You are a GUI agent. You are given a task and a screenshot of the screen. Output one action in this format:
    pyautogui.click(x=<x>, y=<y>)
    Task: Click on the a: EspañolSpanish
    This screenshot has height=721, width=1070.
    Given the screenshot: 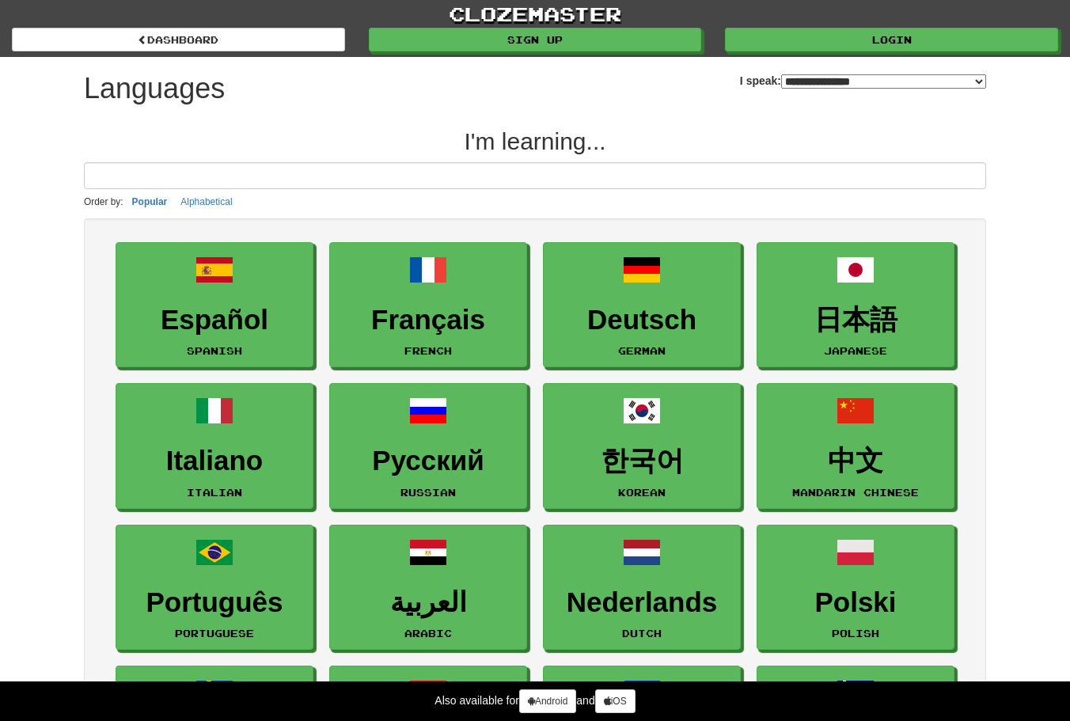 What is the action you would take?
    pyautogui.click(x=215, y=305)
    